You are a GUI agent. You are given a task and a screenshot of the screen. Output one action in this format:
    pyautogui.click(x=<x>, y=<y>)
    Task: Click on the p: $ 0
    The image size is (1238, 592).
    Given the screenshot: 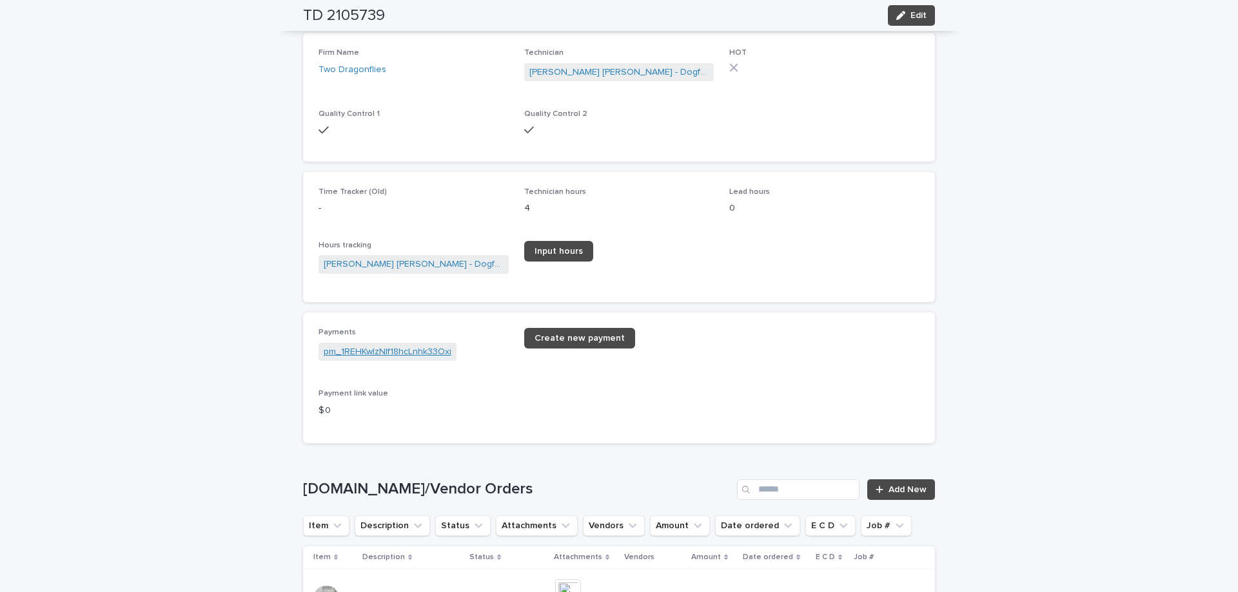 What is the action you would take?
    pyautogui.click(x=413, y=411)
    